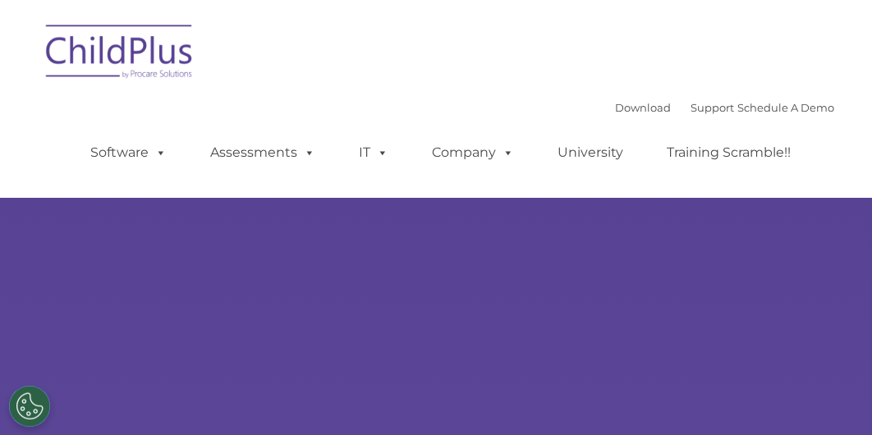 The width and height of the screenshot is (872, 435). I want to click on a: Software, so click(128, 153).